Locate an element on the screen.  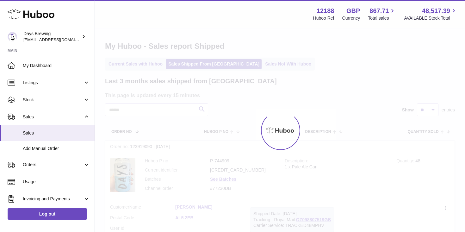
span: Stock is located at coordinates (53, 100).